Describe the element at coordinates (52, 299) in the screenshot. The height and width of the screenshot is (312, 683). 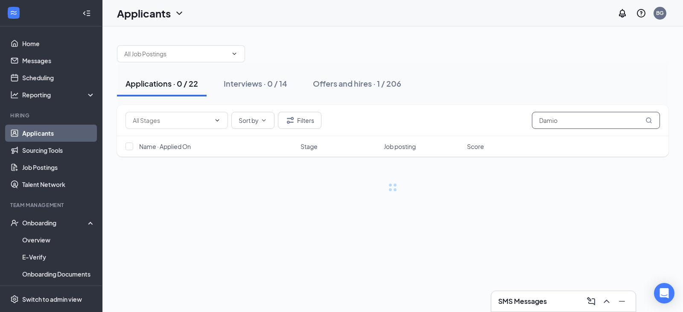
I see `div: Switch to admin view` at that location.